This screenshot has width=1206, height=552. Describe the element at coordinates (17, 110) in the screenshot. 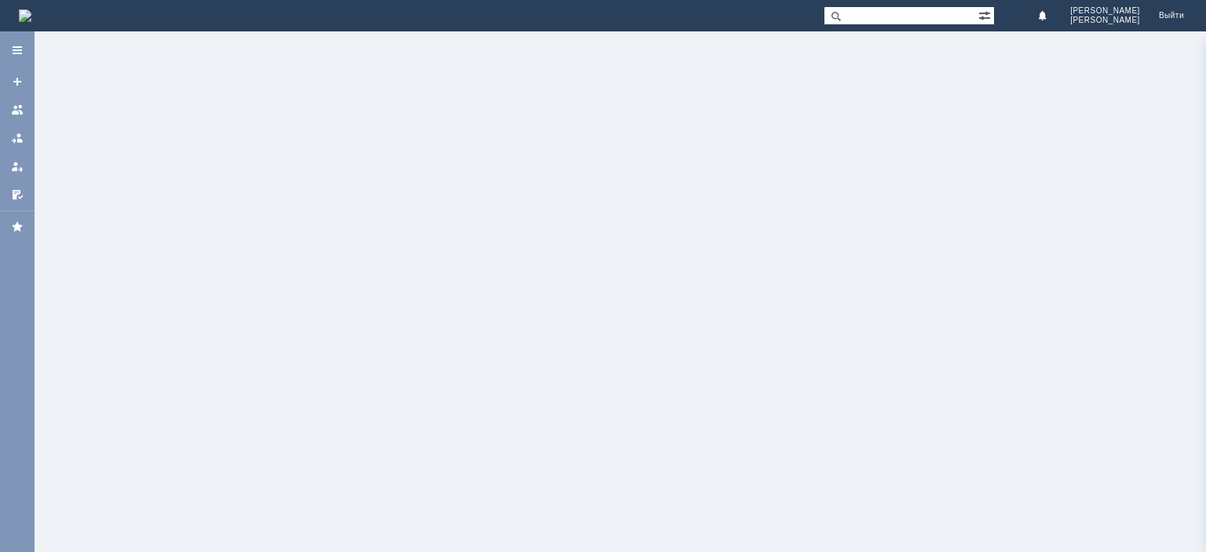

I see `a: Заявки на командах` at that location.